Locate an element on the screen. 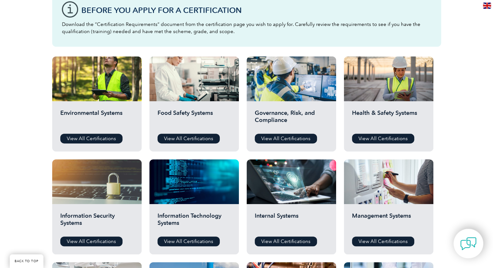  h2: Governance, Risk, and Compliance is located at coordinates (292, 119).